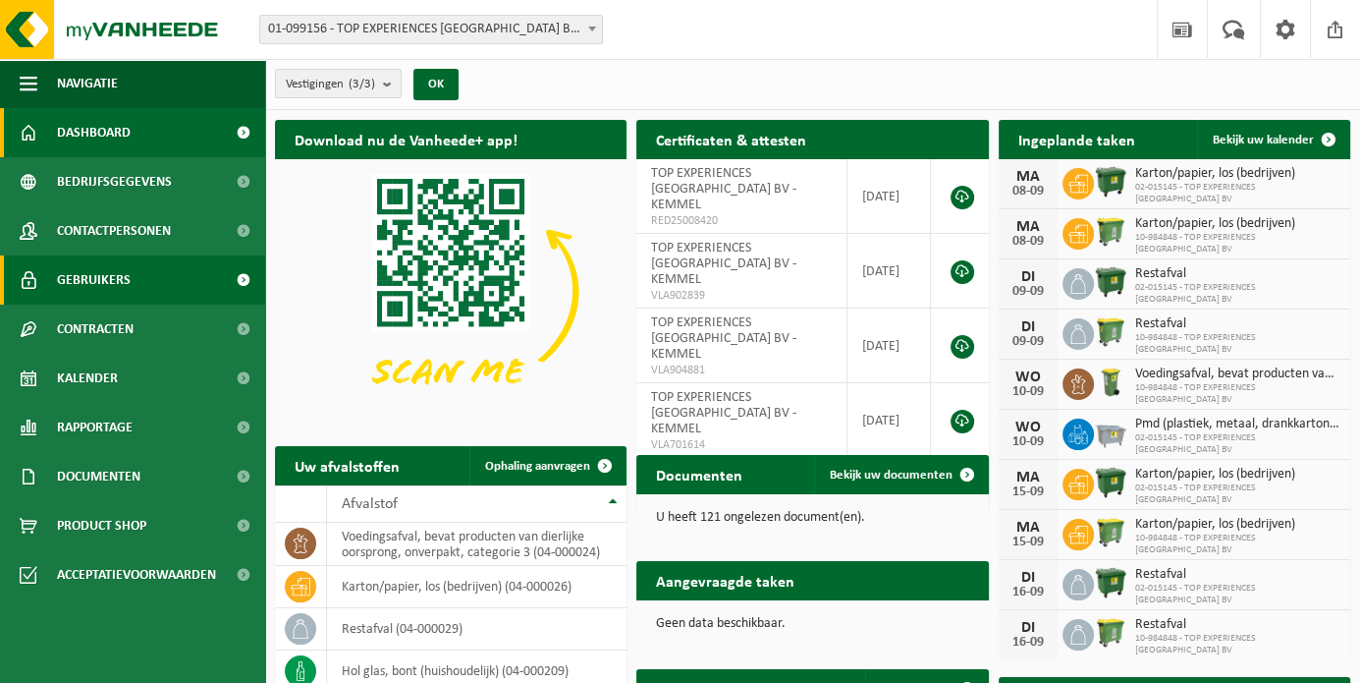 This screenshot has width=1360, height=683. What do you see at coordinates (347, 465) in the screenshot?
I see `h2: Uw afvalstoffen` at bounding box center [347, 465].